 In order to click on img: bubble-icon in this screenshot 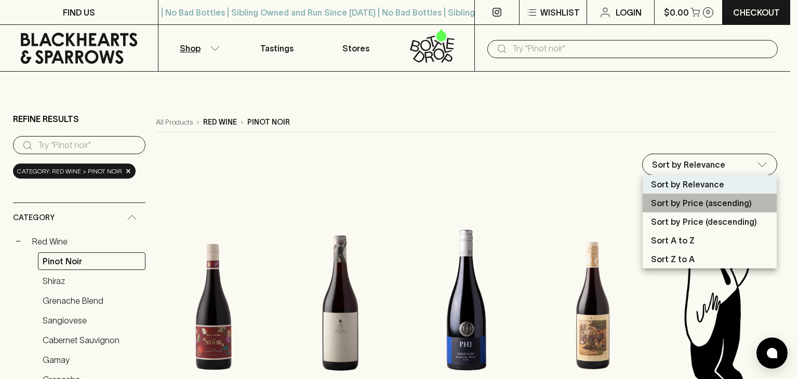, I will do `click(773, 354)`.